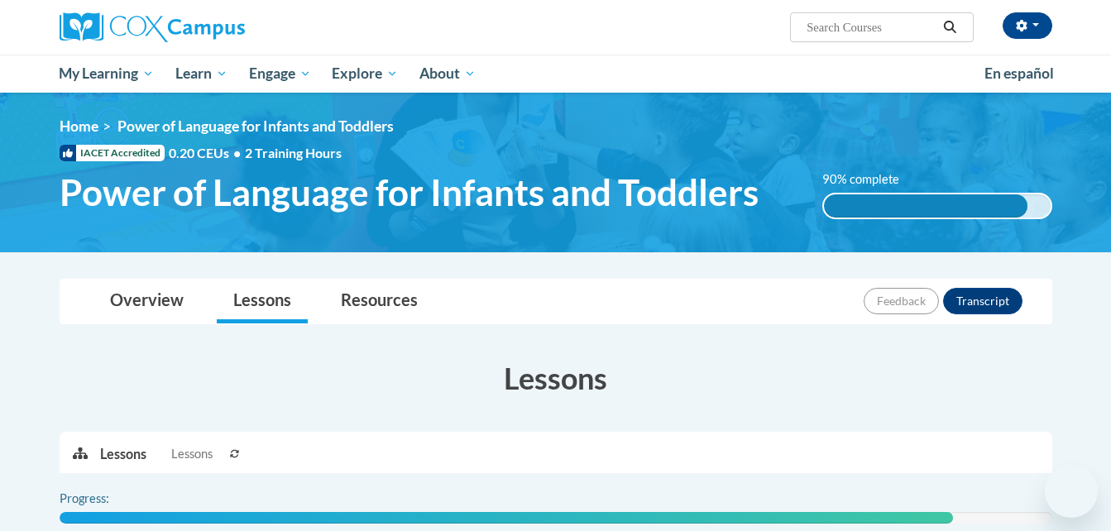  What do you see at coordinates (447, 74) in the screenshot?
I see `a: About` at bounding box center [447, 74].